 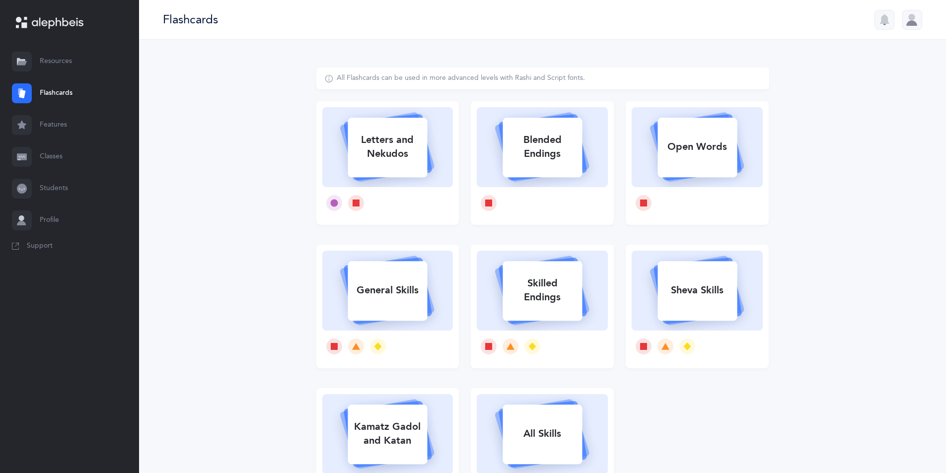 What do you see at coordinates (387, 147) in the screenshot?
I see `div: Letters and Nekudos` at bounding box center [387, 147].